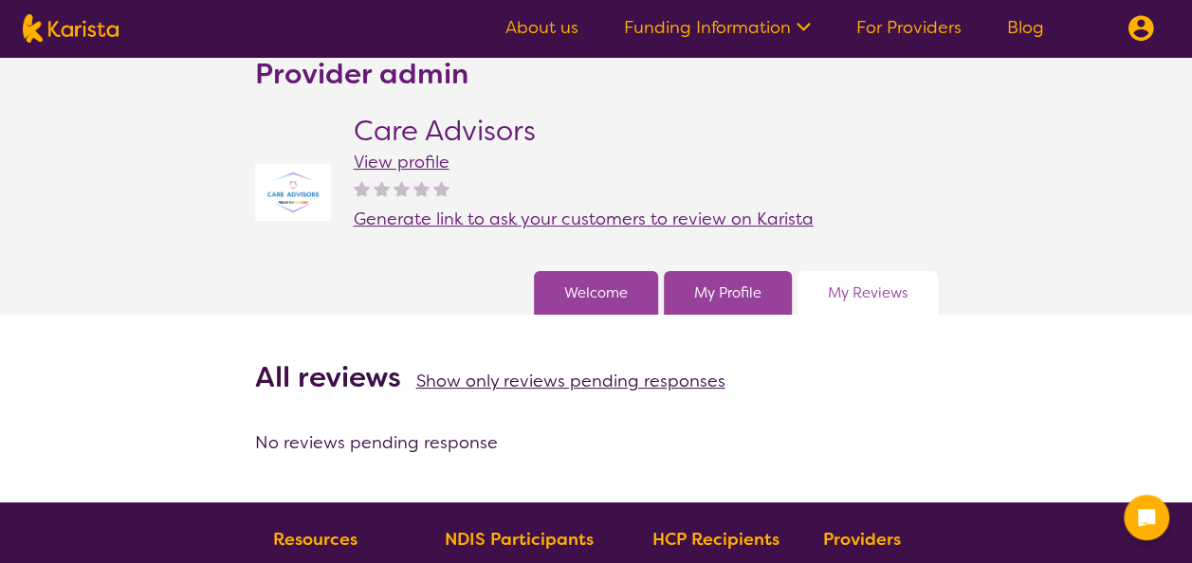  What do you see at coordinates (717, 27) in the screenshot?
I see `a: Funding Information` at bounding box center [717, 27].